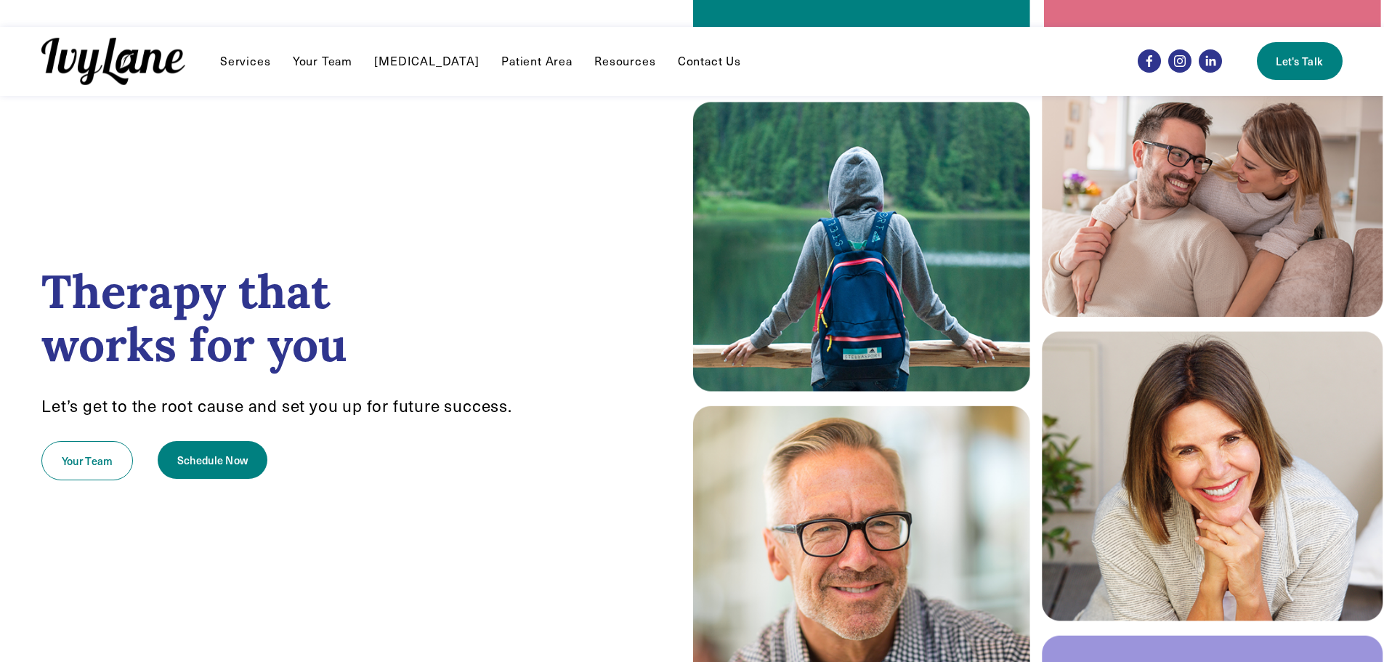  I want to click on a: Patient Area, so click(537, 61).